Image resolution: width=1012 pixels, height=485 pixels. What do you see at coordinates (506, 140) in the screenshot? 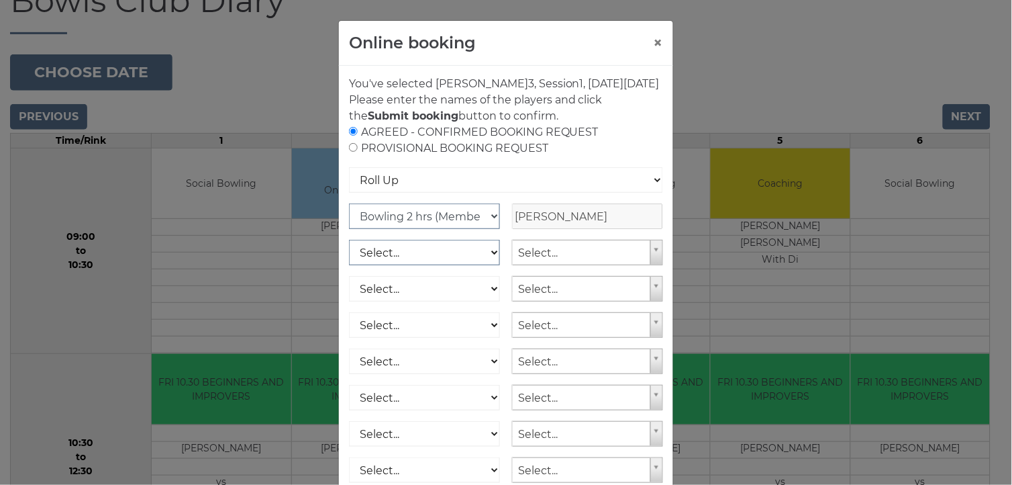
I see `div: AGREED - CONFIRMED BOOKING REQUEST PROVISIONAL BOOKING REQUEST` at bounding box center [506, 140].